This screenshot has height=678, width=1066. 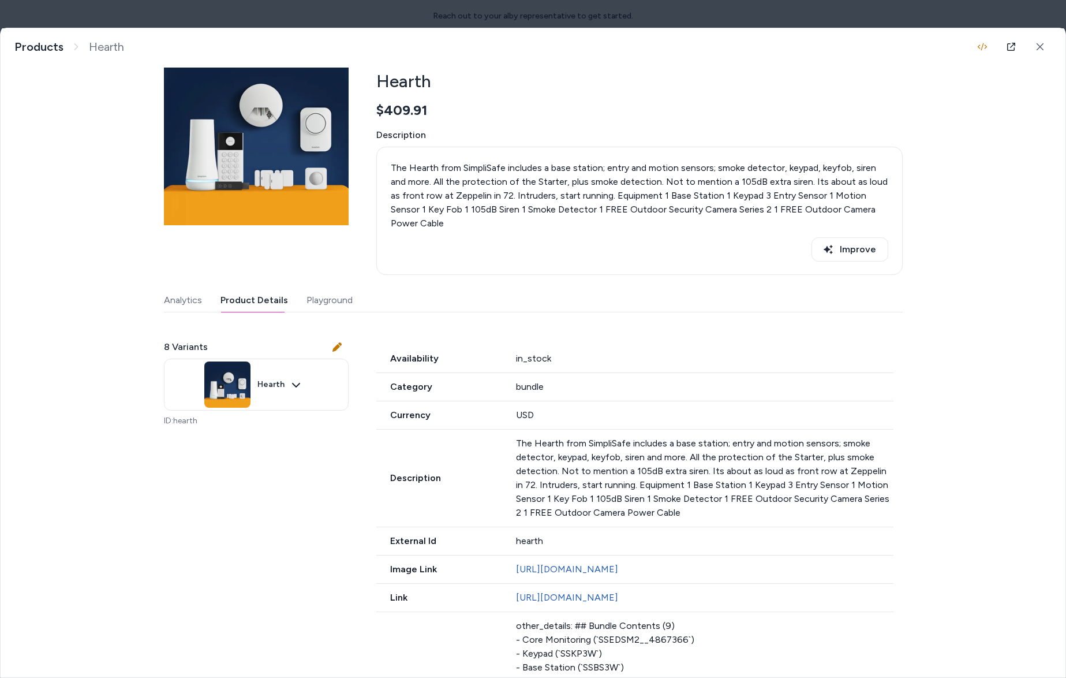 I want to click on span: External Id, so click(x=439, y=541).